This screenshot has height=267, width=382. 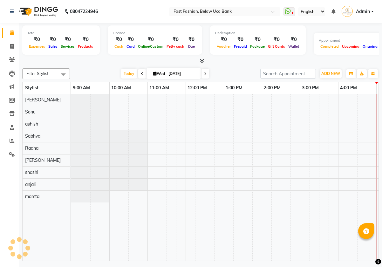 What do you see at coordinates (32, 196) in the screenshot?
I see `span: mamta` at bounding box center [32, 196].